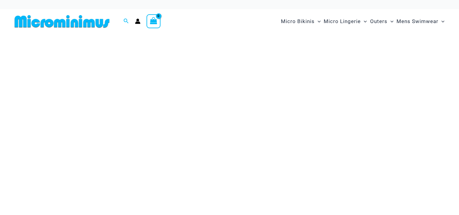  Describe the element at coordinates (62, 21) in the screenshot. I see `img: MM SHOP LOGO FLAT` at that location.